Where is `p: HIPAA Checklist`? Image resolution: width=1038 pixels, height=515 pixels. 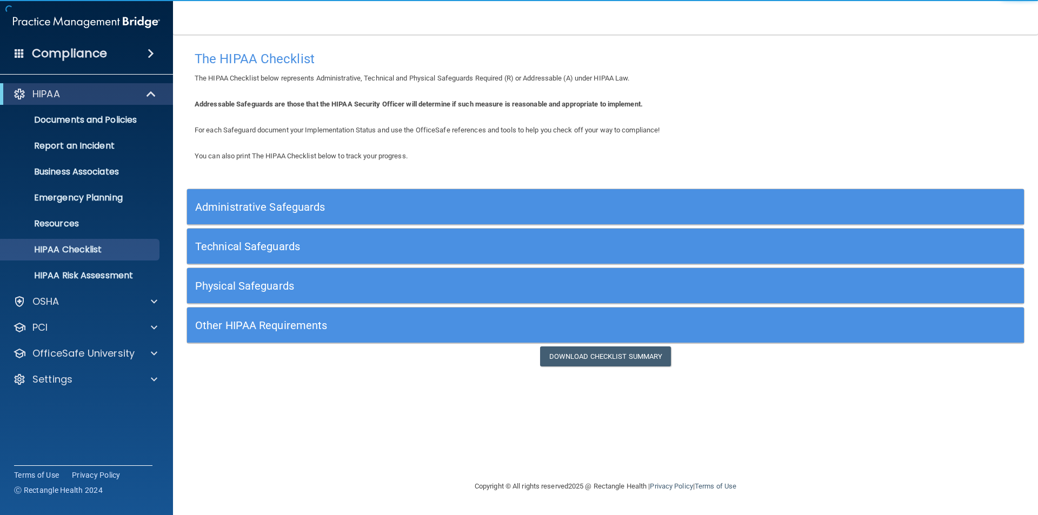 p: HIPAA Checklist is located at coordinates (81, 250).